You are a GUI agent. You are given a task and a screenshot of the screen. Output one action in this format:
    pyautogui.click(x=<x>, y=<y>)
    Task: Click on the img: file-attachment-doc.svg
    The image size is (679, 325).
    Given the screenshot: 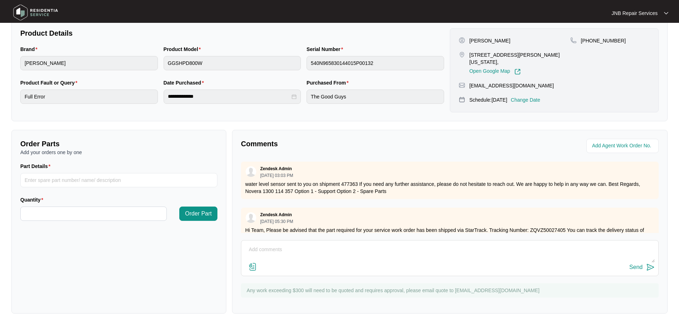 What is the action you would take?
    pyautogui.click(x=253, y=267)
    